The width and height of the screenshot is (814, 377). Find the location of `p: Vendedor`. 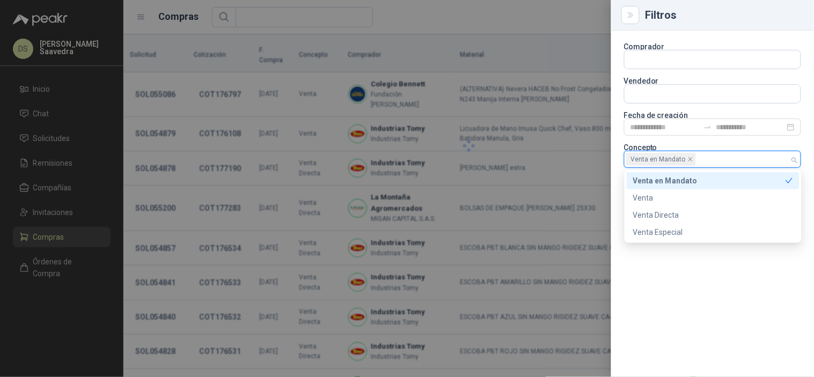

p: Vendedor is located at coordinates (712, 81).